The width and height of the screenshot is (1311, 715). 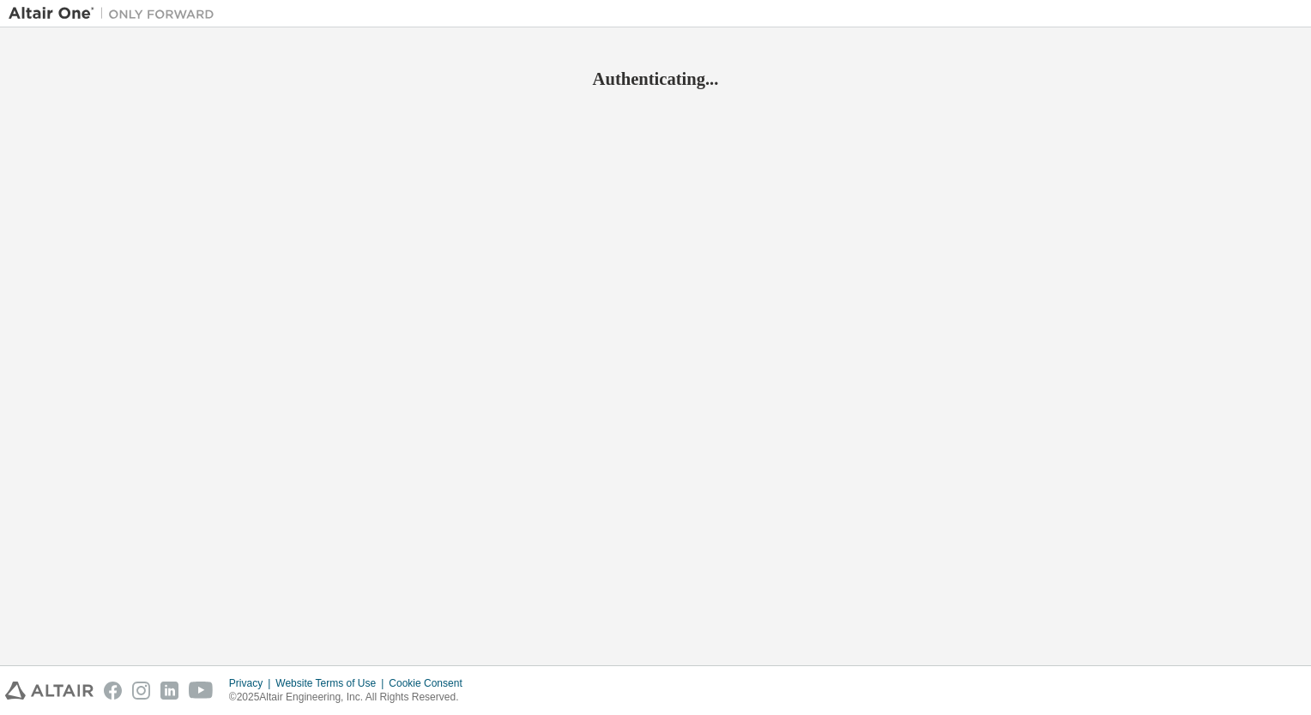 I want to click on img: altair_logo.svg, so click(x=49, y=690).